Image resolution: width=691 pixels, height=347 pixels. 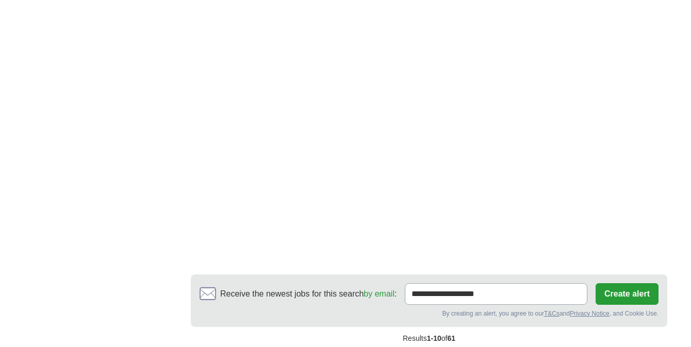 What do you see at coordinates (627, 294) in the screenshot?
I see `button: Create alert` at bounding box center [627, 294].